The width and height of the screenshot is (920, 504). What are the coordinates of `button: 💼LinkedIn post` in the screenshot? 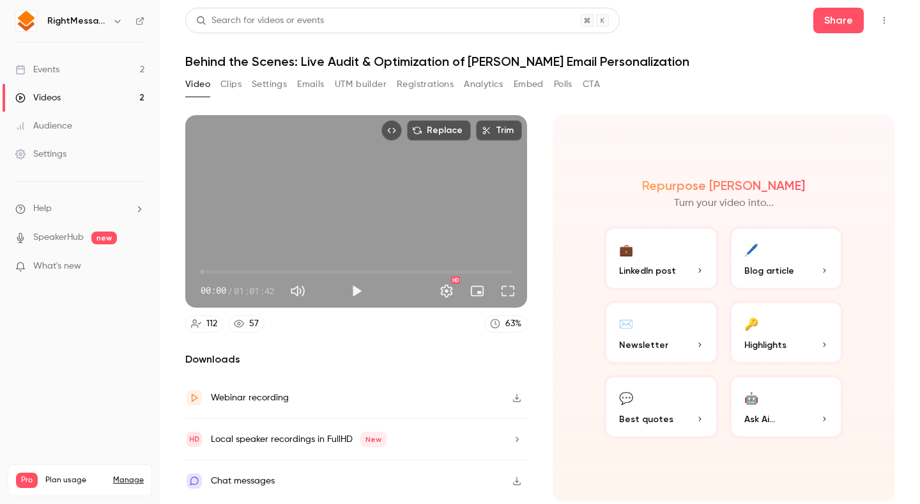 It's located at (662, 258).